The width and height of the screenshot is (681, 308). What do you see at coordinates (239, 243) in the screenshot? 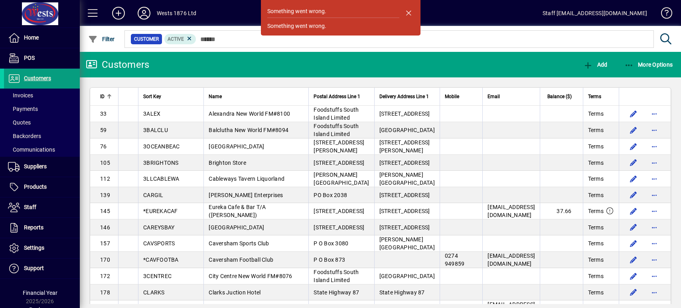
I see `span: Caversham Sports Club` at bounding box center [239, 243].